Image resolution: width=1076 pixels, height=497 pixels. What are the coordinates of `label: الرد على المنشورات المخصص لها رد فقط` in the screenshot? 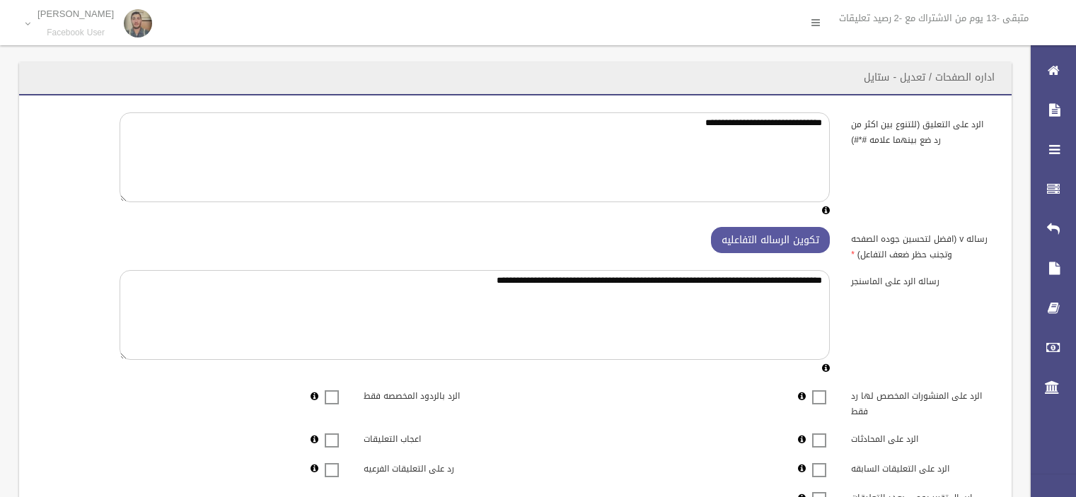 It's located at (922, 403).